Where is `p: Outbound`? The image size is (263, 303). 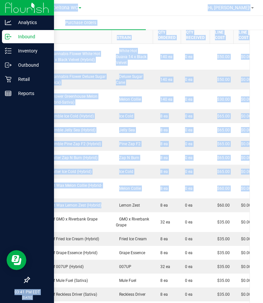 p: Outbound is located at coordinates (31, 65).